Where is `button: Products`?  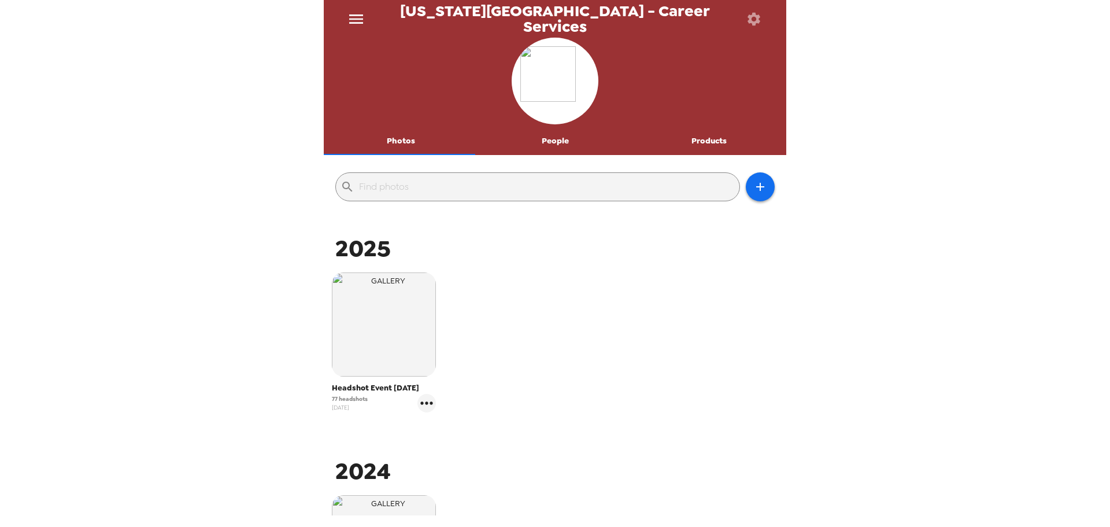
button: Products is located at coordinates (709, 141).